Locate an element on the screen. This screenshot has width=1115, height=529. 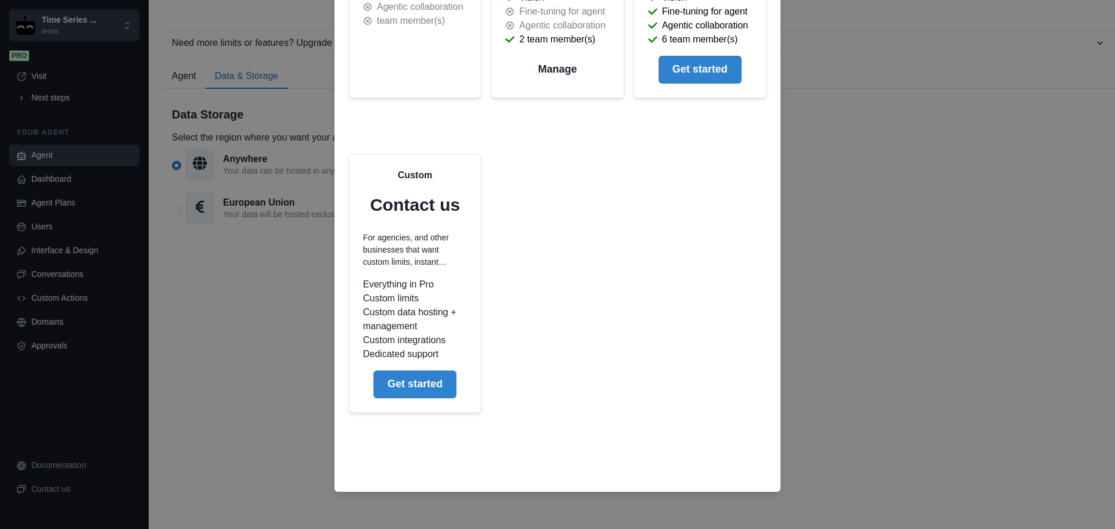
p: Custom is located at coordinates (415, 175).